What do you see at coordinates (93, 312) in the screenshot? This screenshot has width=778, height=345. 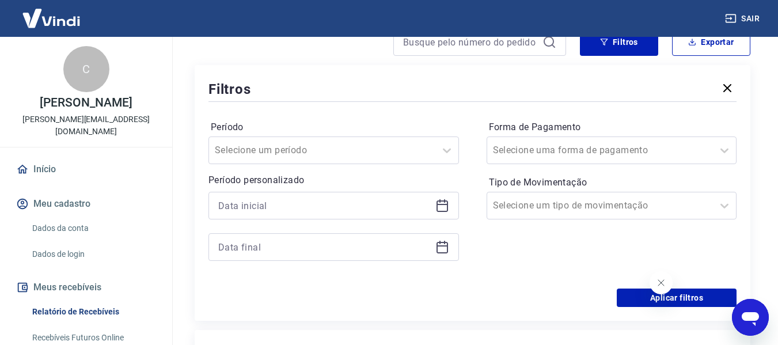 I see `a: Relatório de Recebíveis` at bounding box center [93, 312].